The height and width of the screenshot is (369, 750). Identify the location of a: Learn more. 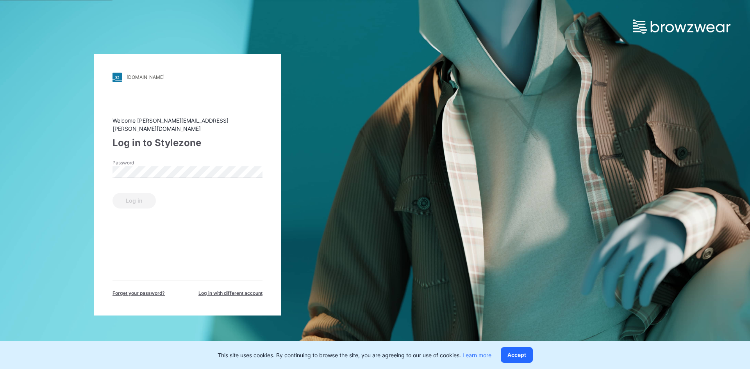
(477, 355).